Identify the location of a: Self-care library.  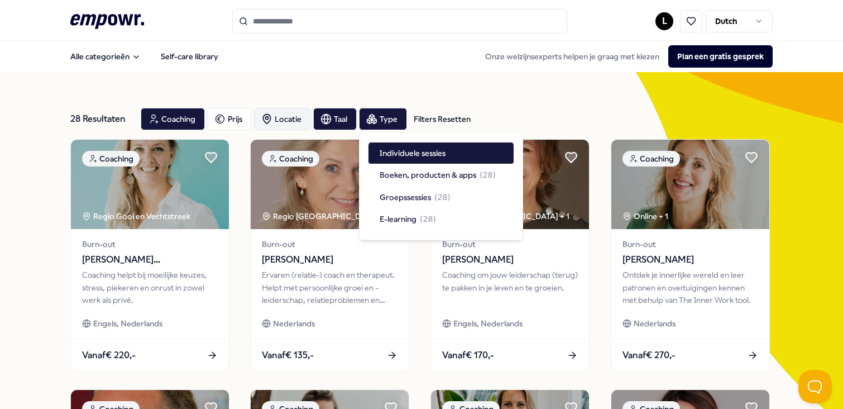
(189, 56).